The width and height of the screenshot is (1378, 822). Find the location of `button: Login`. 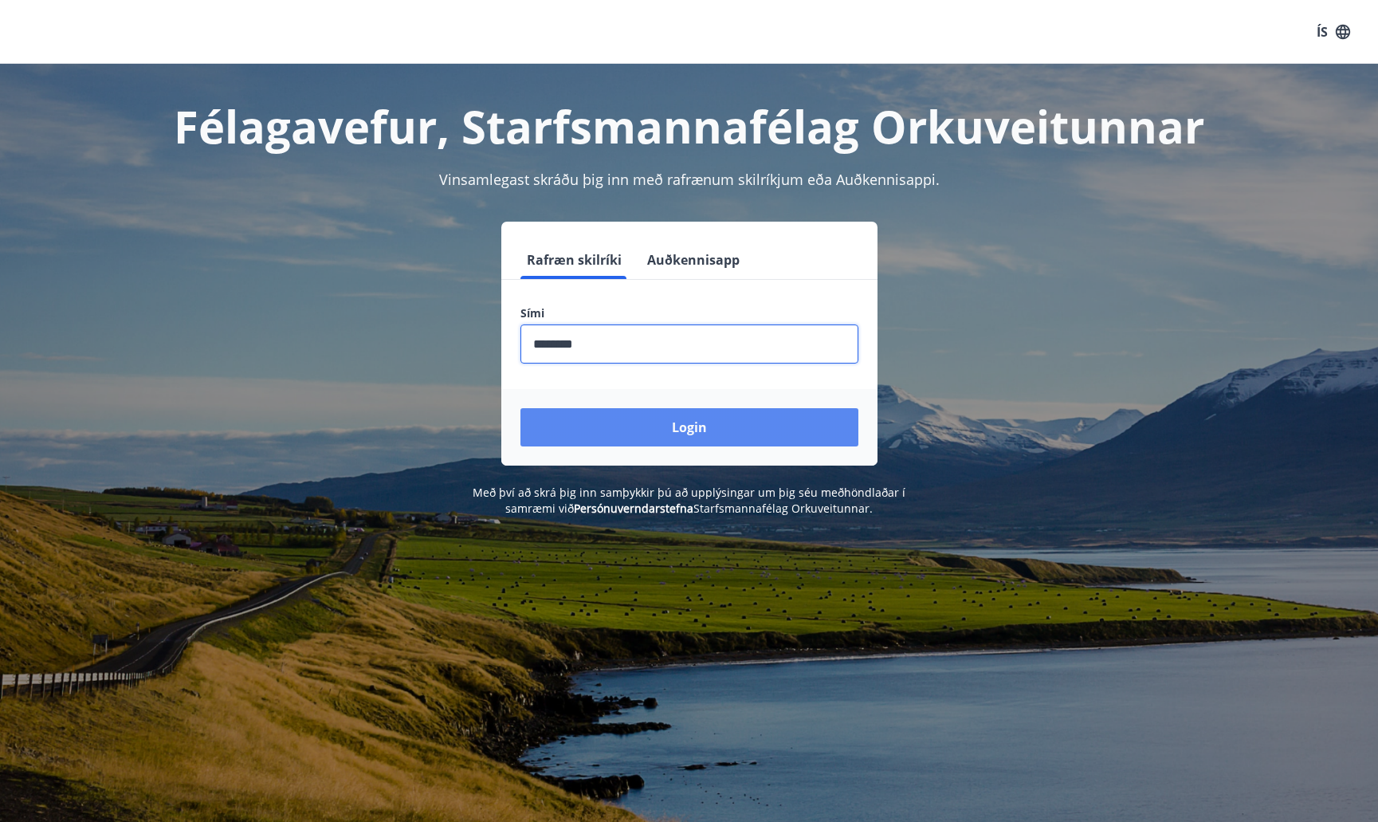

button: Login is located at coordinates (690, 427).